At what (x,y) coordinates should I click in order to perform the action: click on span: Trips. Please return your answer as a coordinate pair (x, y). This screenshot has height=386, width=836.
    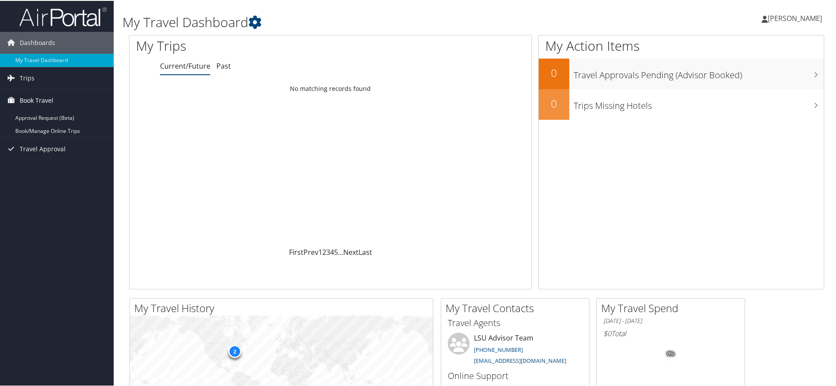
    Looking at the image, I should click on (27, 77).